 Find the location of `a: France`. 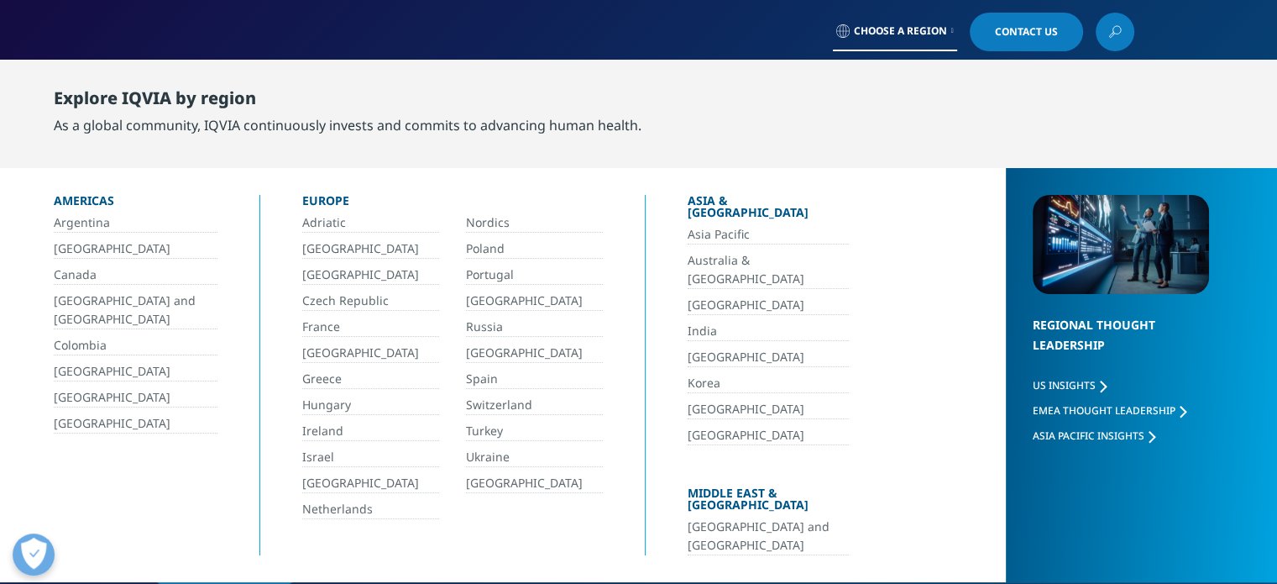

a: France is located at coordinates (370, 327).